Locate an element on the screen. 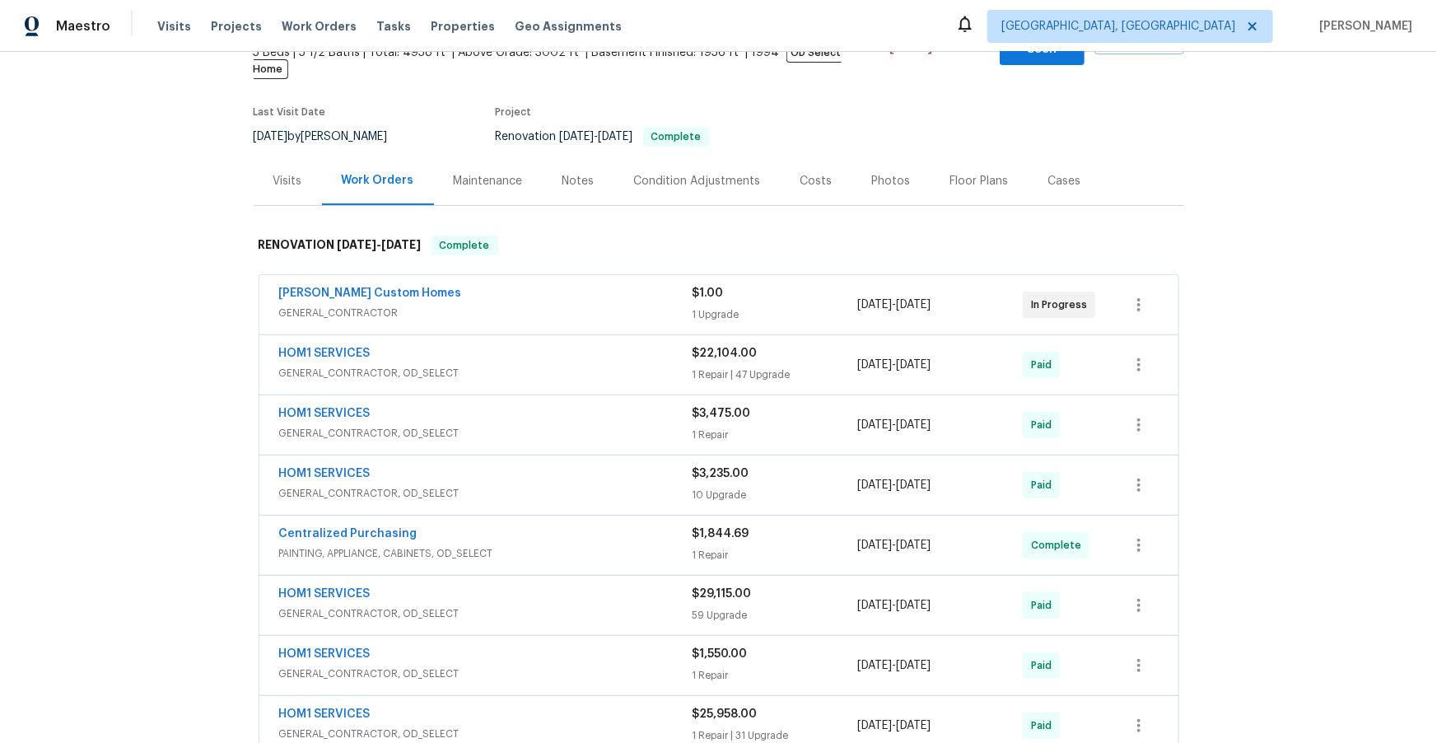  span: $25,958.00 is located at coordinates (725, 714).